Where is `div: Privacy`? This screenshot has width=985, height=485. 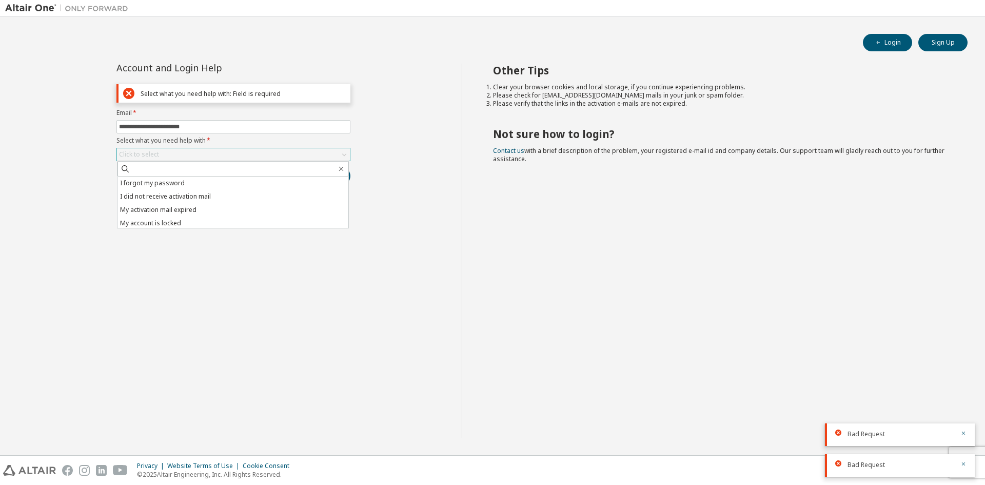 div: Privacy is located at coordinates (152, 466).